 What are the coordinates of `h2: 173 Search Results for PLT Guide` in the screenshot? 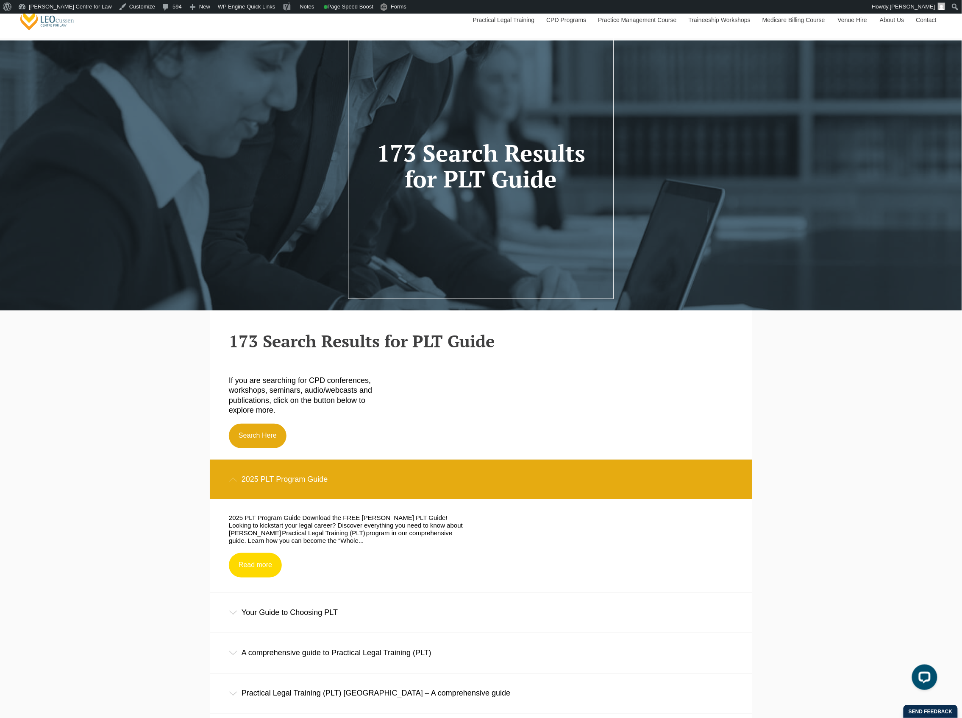 It's located at (481, 341).